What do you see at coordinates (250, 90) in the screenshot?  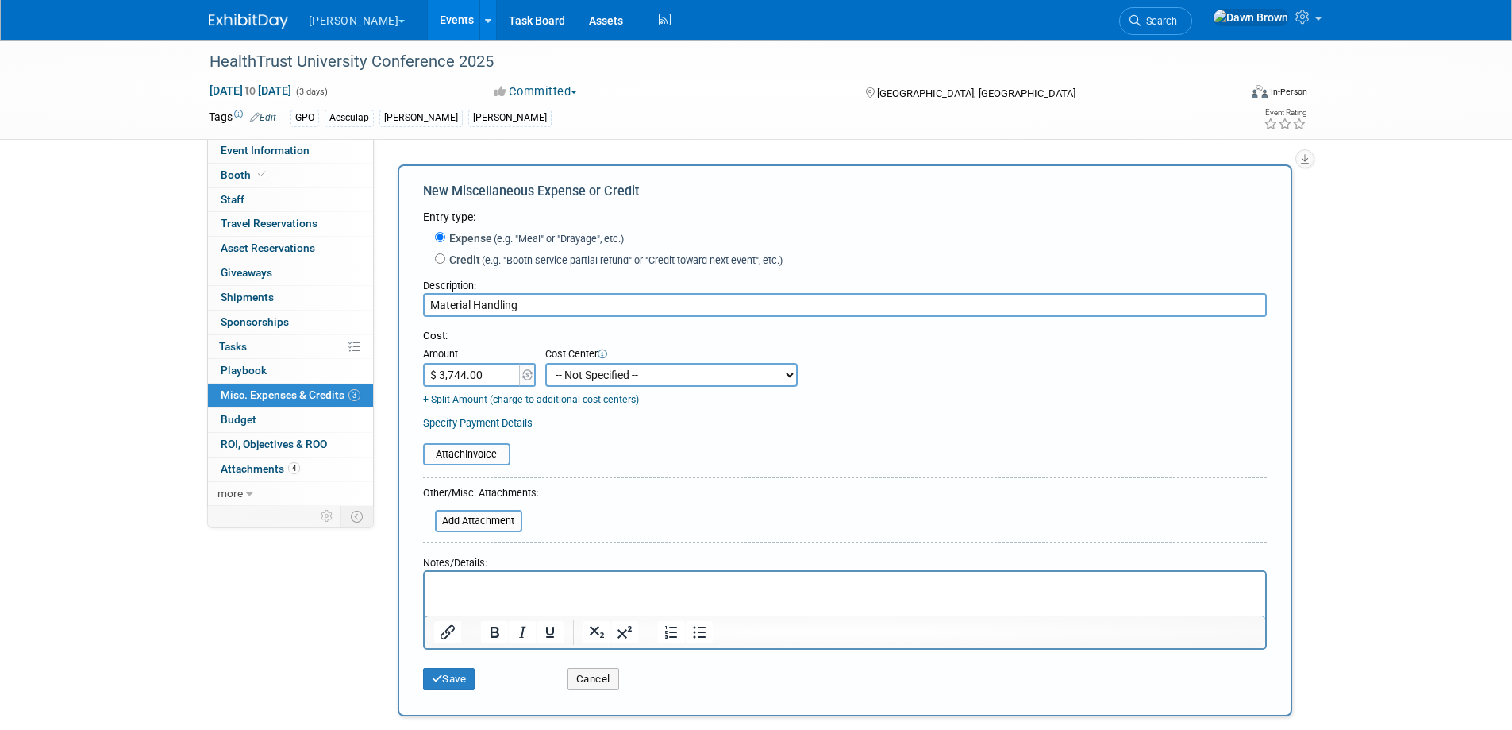 I see `span: to` at bounding box center [250, 90].